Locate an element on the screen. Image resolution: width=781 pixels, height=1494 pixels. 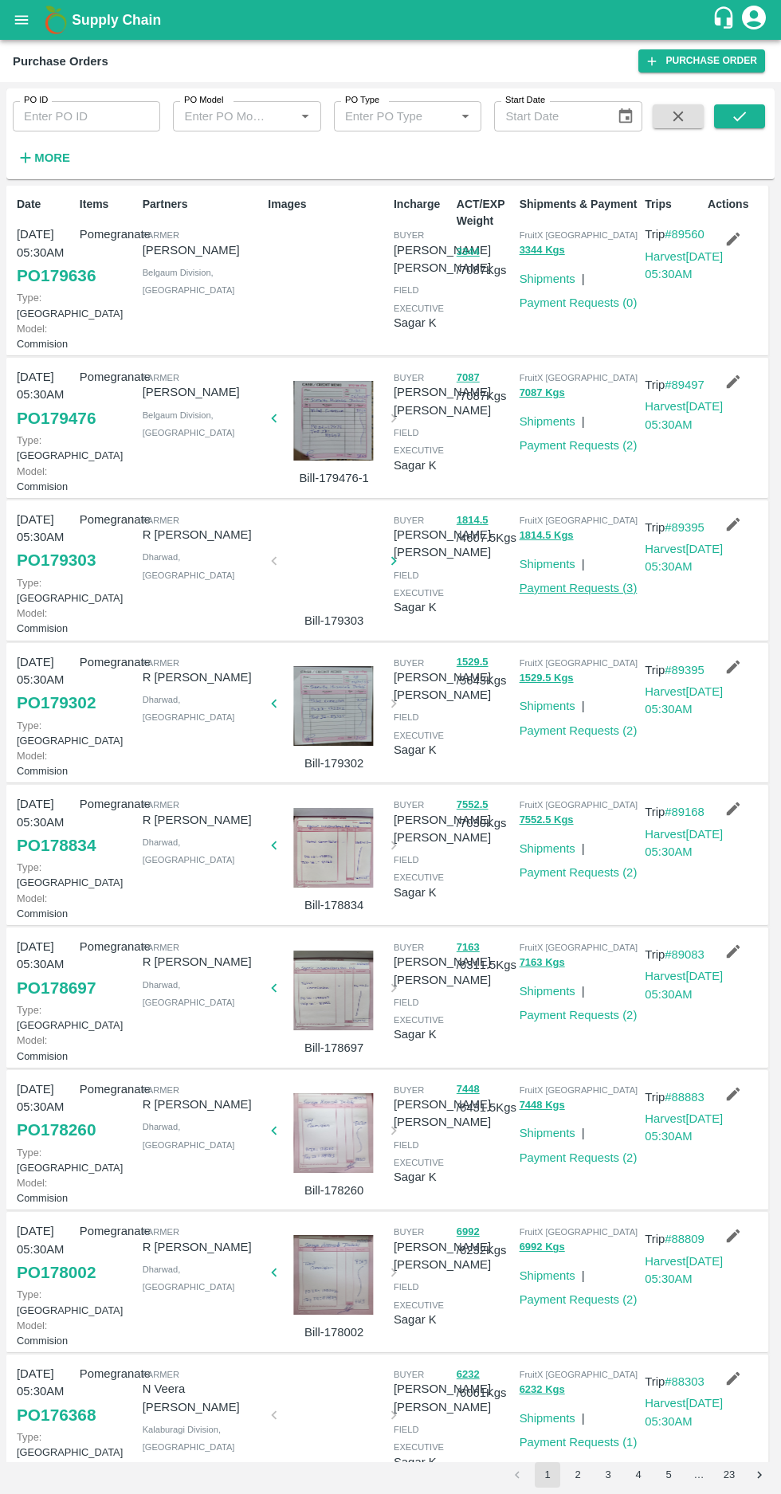
button: 1529.5 Kgs is located at coordinates (547, 678).